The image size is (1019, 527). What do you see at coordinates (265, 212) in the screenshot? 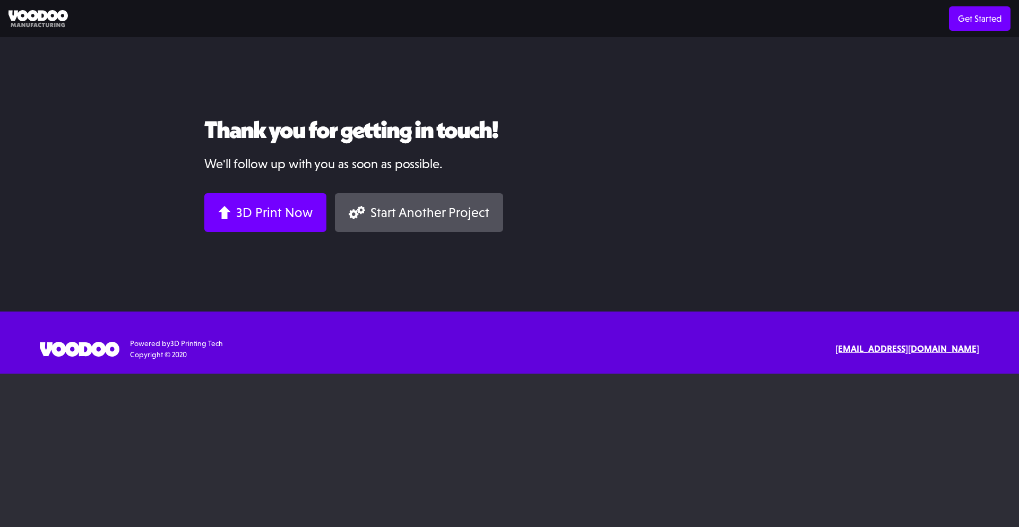
I see `a: 3D Print Now` at bounding box center [265, 212].